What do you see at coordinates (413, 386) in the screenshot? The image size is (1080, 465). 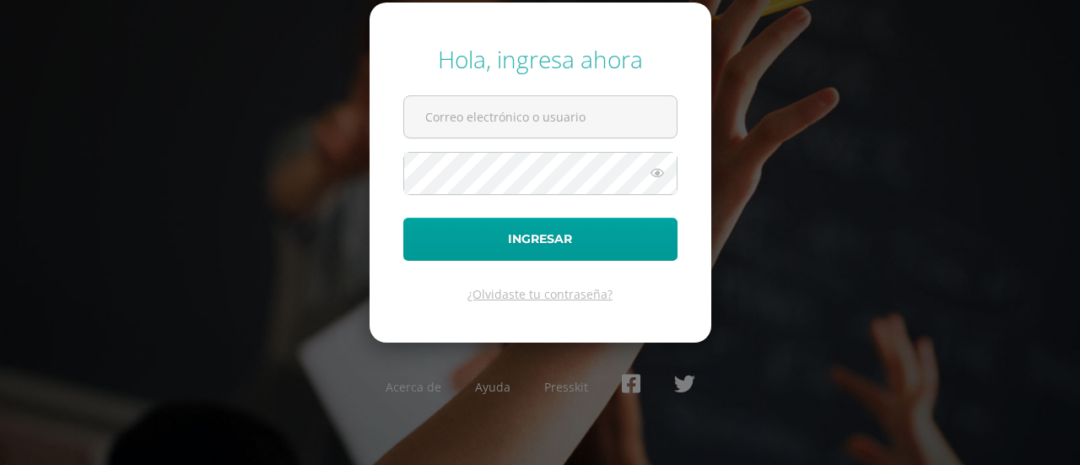 I see `a: Acerca de` at bounding box center [413, 386].